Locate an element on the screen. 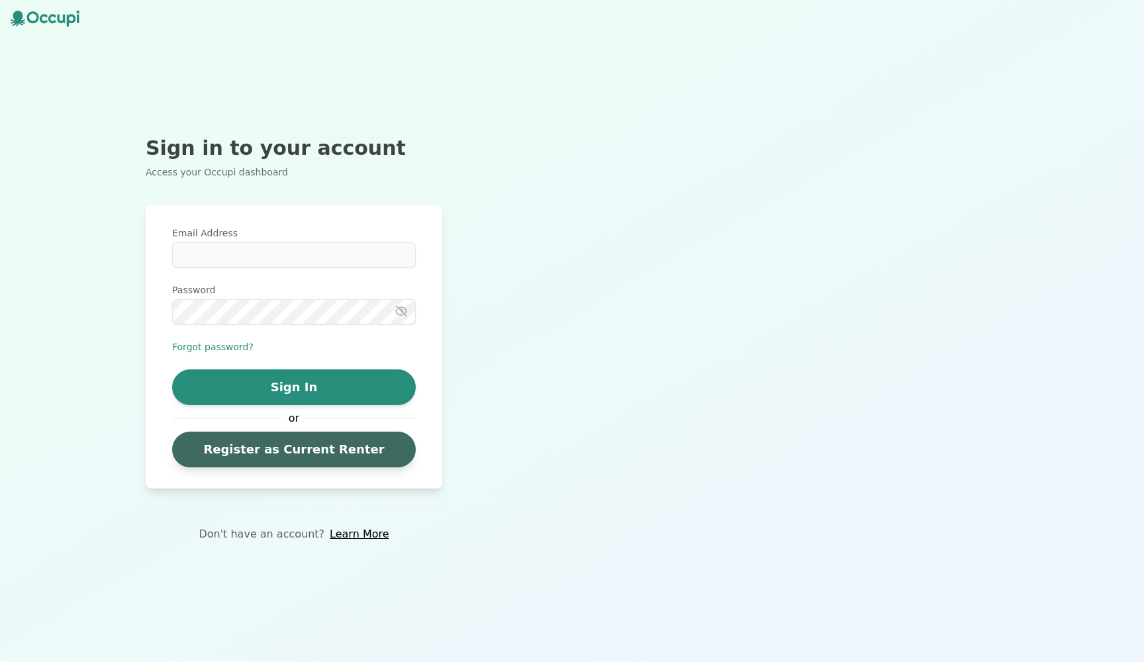  h2: Sign in to your account is located at coordinates (294, 148).